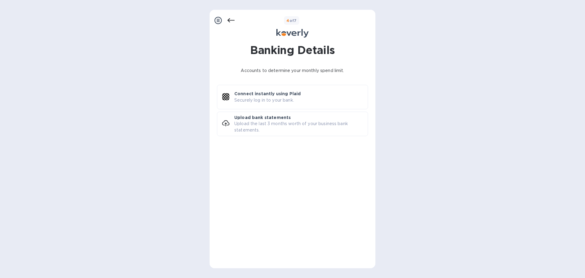 The width and height of the screenshot is (585, 278). I want to click on img: upload_new.855ed31ffd3710d990c3512541fac9e6.svg, so click(226, 123).